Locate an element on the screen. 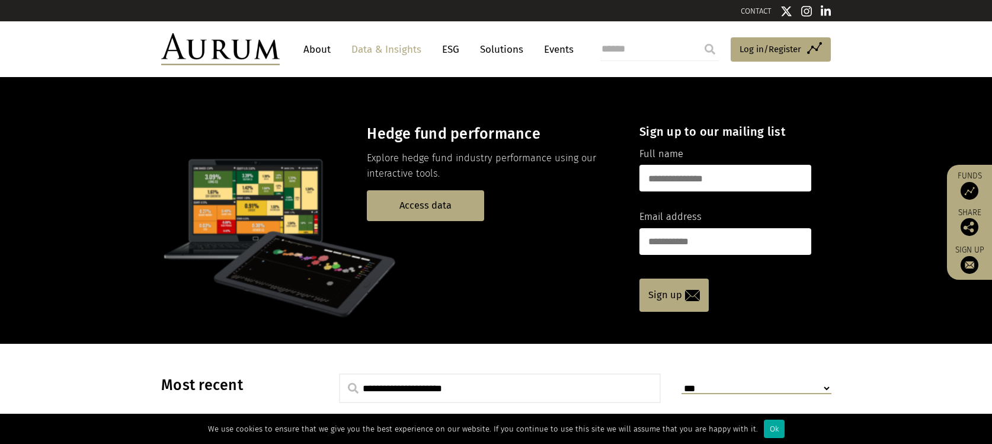  img: Linkedin icon is located at coordinates (826, 11).